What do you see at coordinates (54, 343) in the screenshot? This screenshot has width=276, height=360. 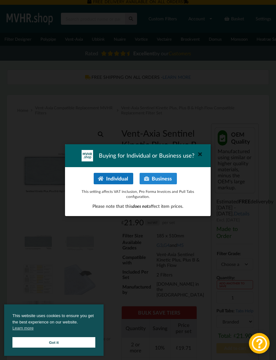 I see `a: Got it cookie` at bounding box center [54, 343].